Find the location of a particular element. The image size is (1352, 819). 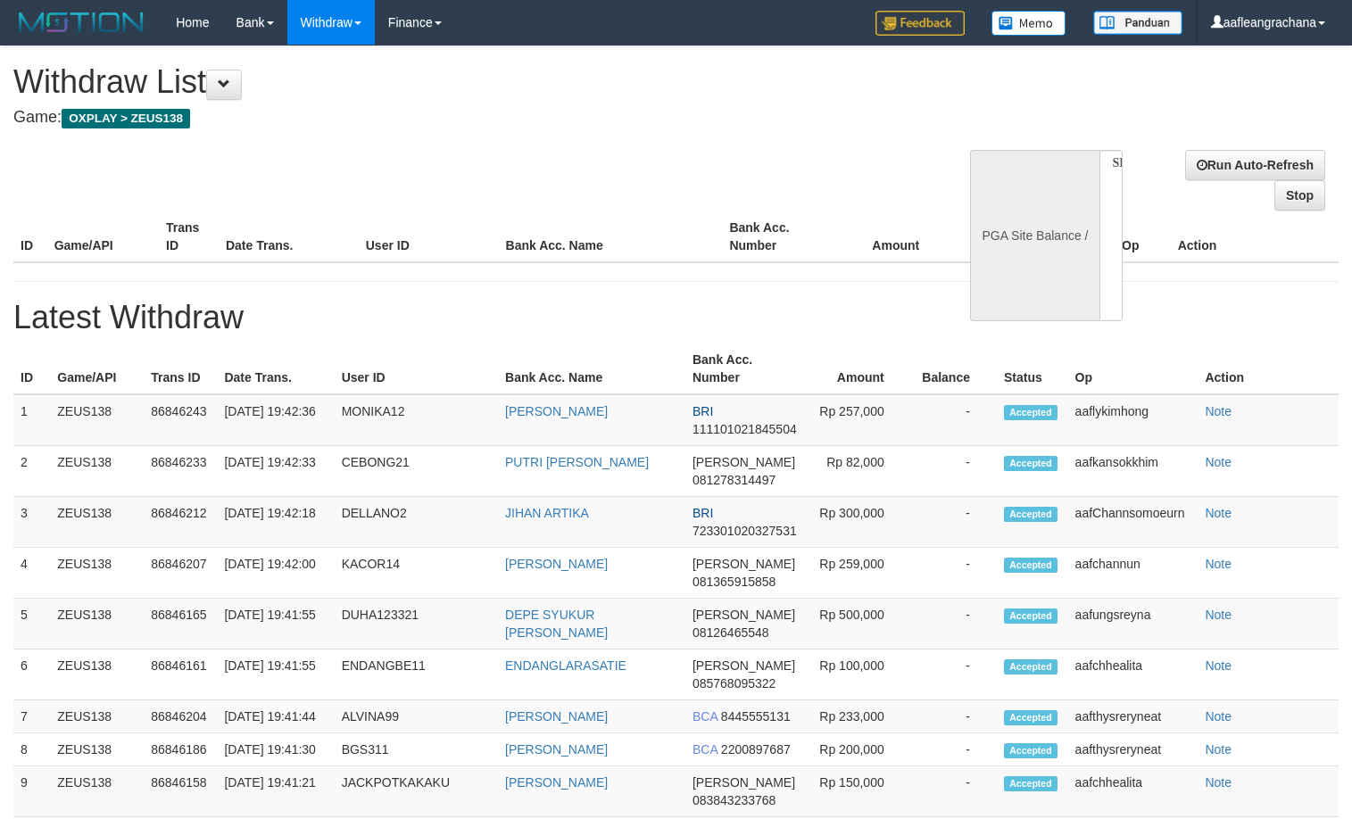

th: Amount is located at coordinates (890, 236).